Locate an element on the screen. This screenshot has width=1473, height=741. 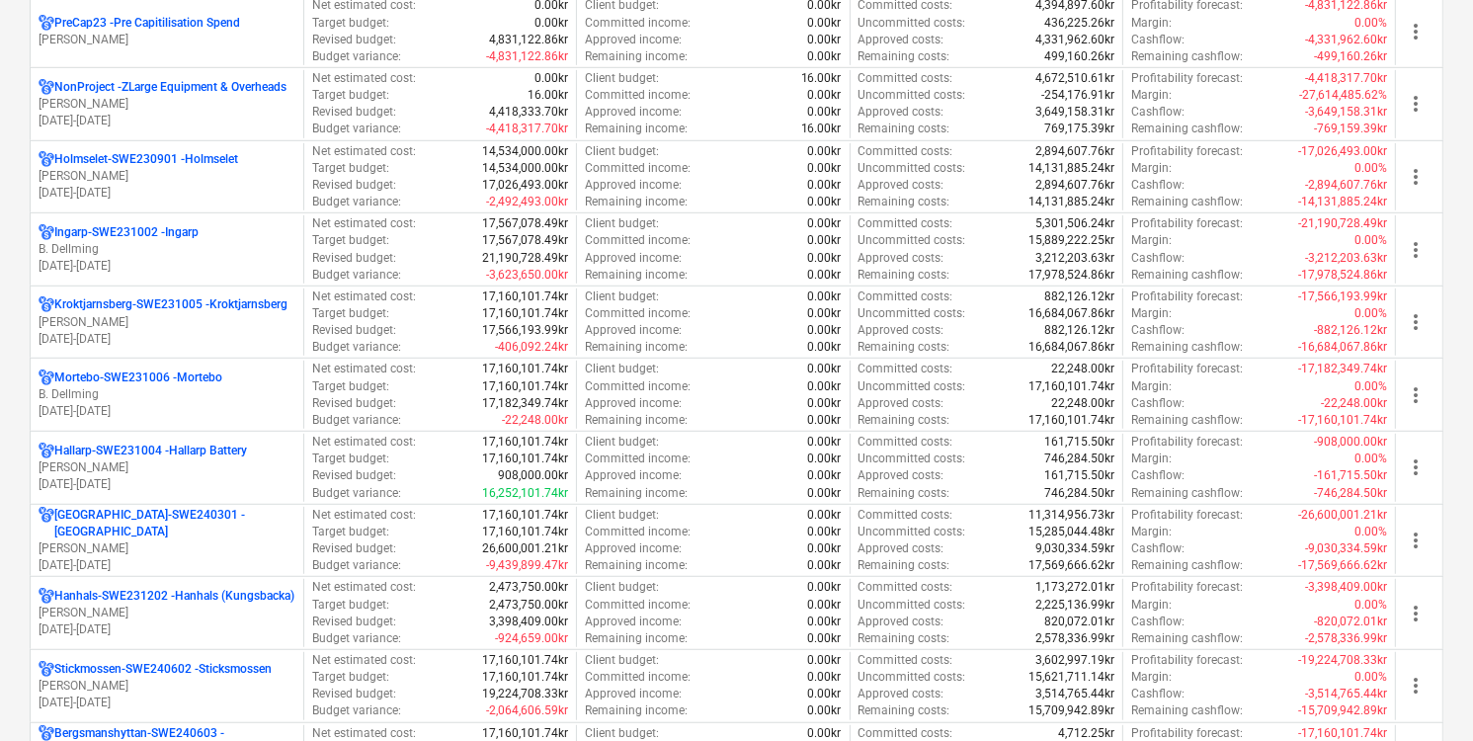
p: 17,566,193.99kr is located at coordinates (525, 330).